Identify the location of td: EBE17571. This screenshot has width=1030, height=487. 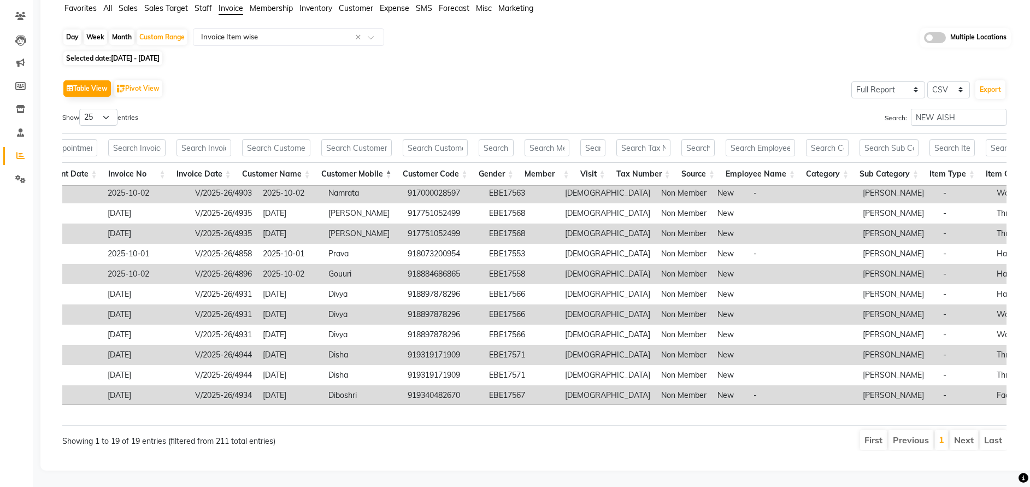
(521, 375).